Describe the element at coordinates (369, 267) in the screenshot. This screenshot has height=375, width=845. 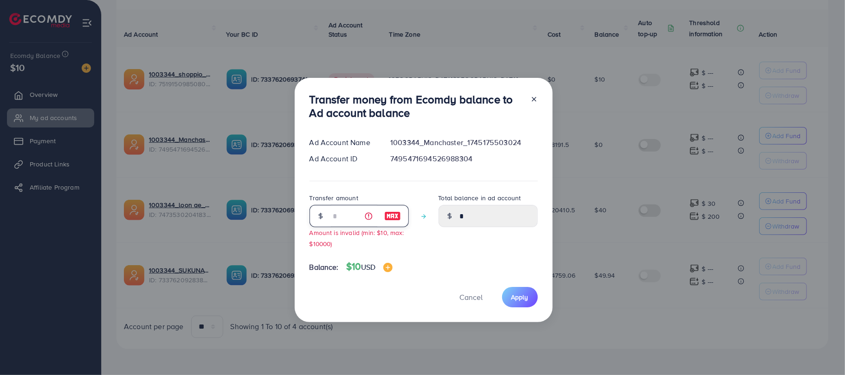
I see `h4: $10` at that location.